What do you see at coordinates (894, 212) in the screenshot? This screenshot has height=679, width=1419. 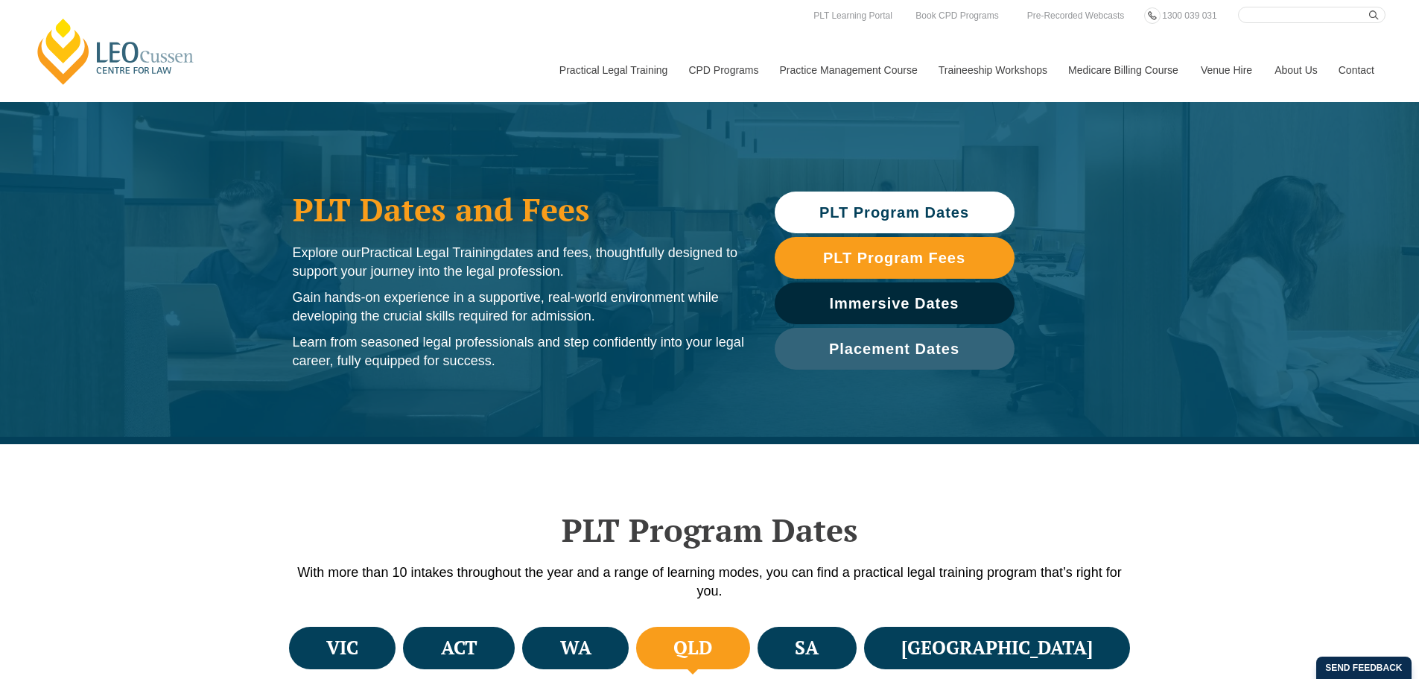 I see `span: PLT Program Dates` at bounding box center [894, 212].